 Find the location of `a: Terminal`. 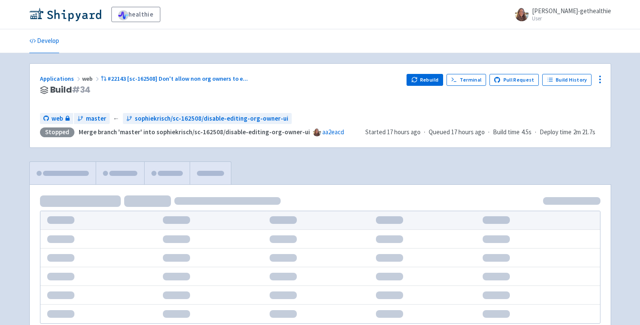

a: Terminal is located at coordinates (466, 80).